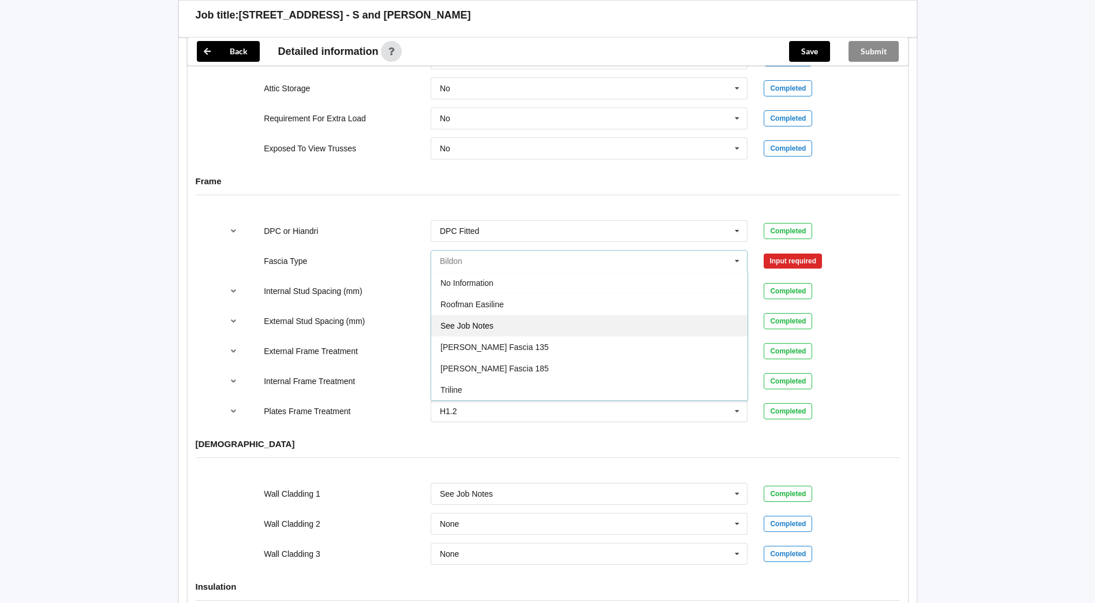 The height and width of the screenshot is (603, 1095). I want to click on label: Wall Cladding 2, so click(292, 524).